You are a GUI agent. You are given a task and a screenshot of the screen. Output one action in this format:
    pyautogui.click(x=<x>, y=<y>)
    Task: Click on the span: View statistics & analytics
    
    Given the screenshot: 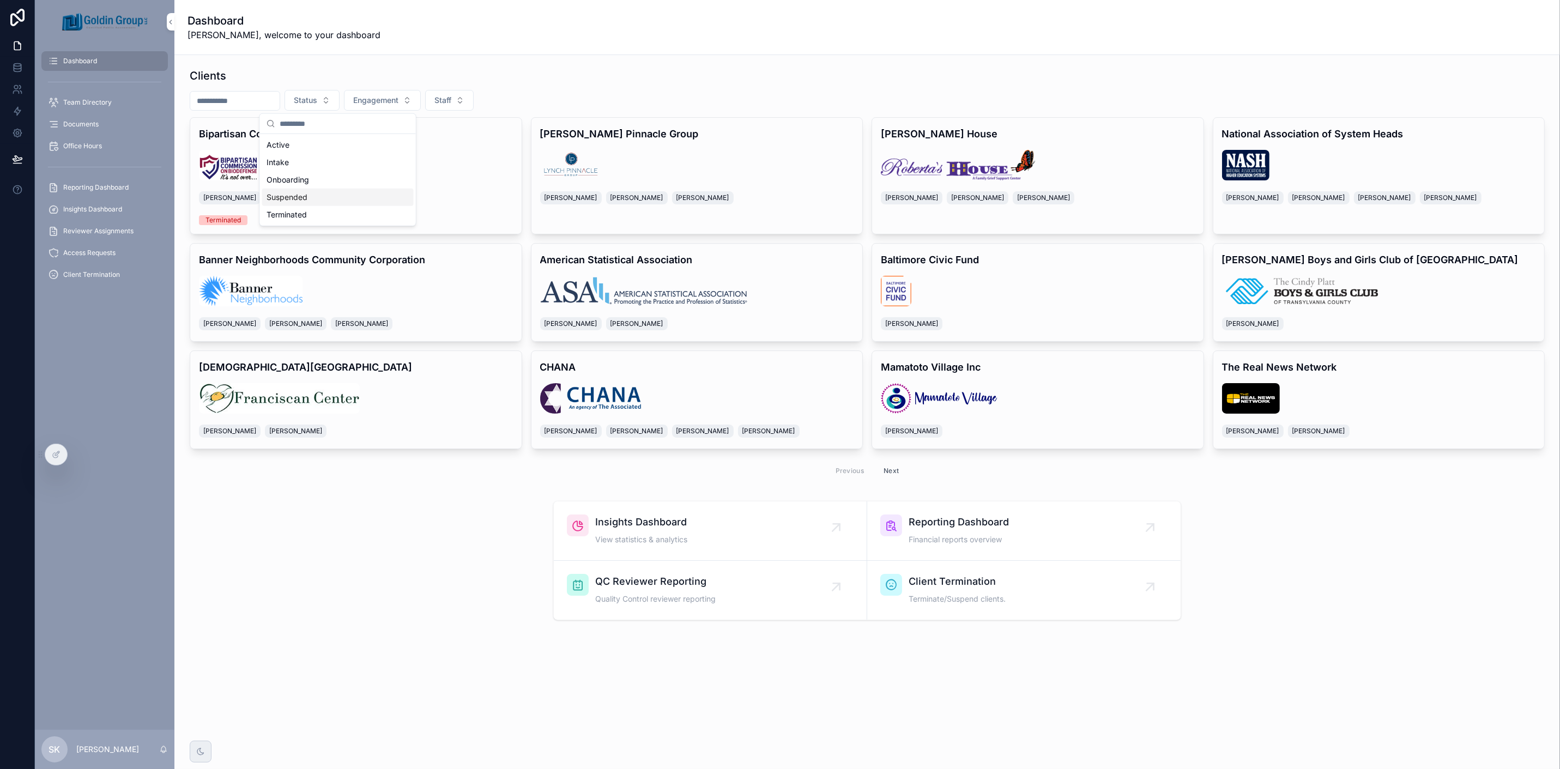 What is the action you would take?
    pyautogui.click(x=641, y=540)
    